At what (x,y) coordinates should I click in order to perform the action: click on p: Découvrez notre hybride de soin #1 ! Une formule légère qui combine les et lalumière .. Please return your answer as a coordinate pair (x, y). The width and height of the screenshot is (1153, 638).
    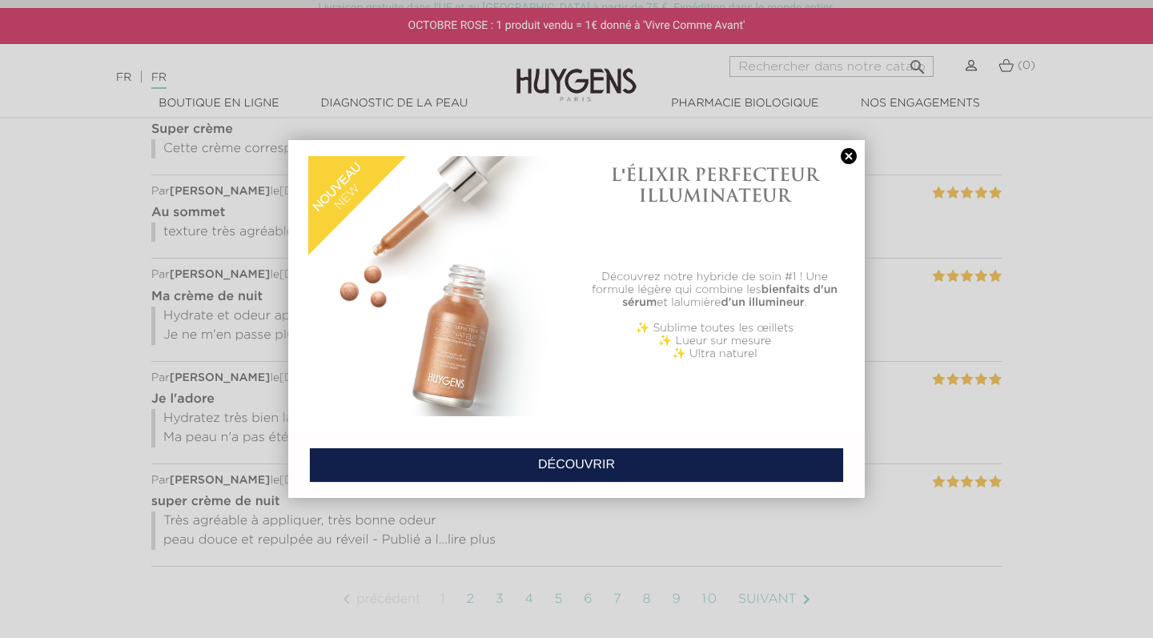
    Looking at the image, I should click on (714, 290).